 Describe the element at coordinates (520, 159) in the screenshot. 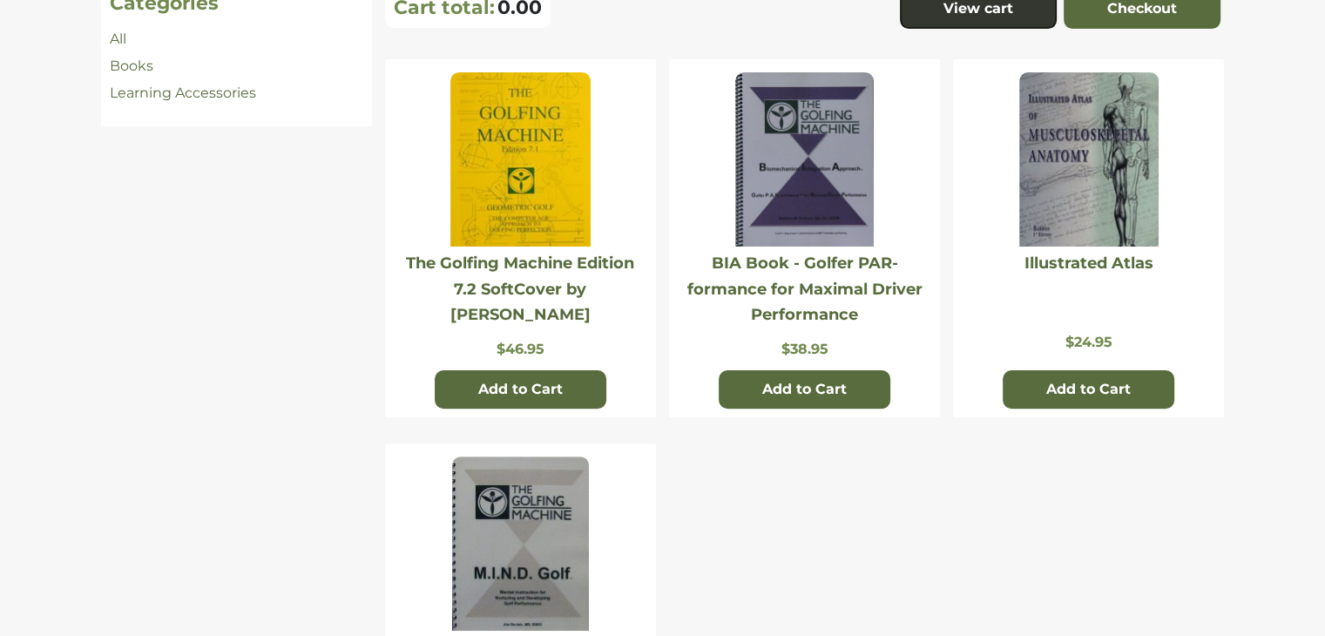

I see `img: The Golfing Machine Edition 7.2 SoftCover by Homer Kelley` at that location.